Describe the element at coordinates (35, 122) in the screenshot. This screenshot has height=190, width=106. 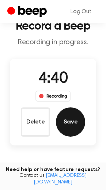
I see `button: Delete Audio Record` at that location.